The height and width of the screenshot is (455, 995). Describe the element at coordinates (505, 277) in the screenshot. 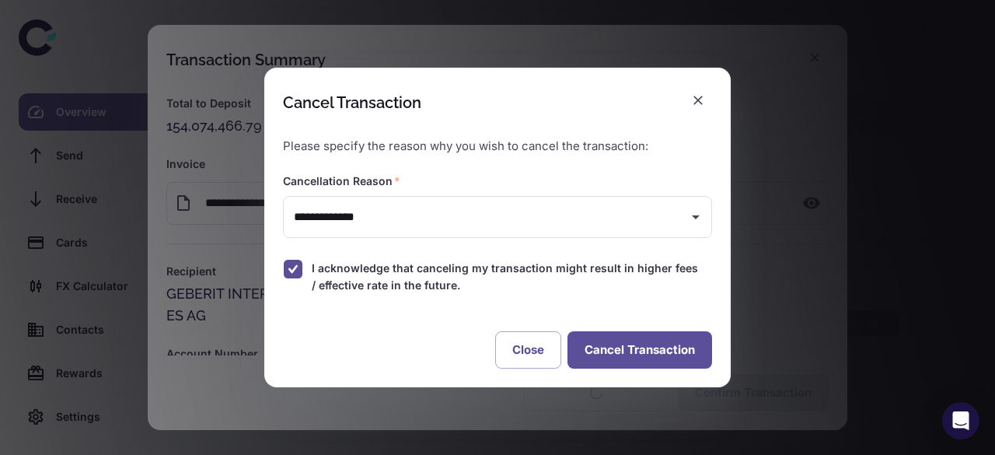

I see `span: I acknowledge that canceling my transaction might result in higher fees / effective rate in the f...` at that location.